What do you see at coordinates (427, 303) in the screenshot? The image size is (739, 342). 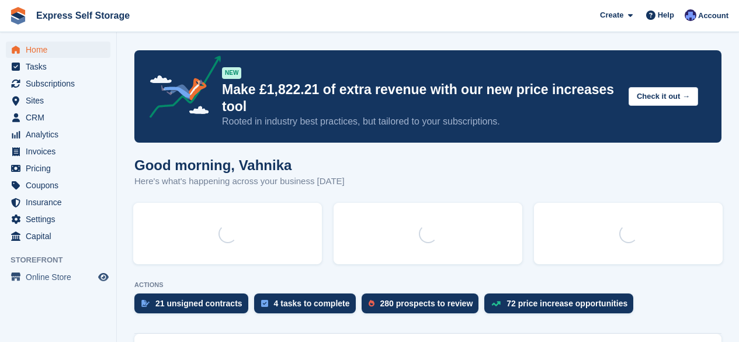 I see `div: 280 prospects to review` at bounding box center [427, 303].